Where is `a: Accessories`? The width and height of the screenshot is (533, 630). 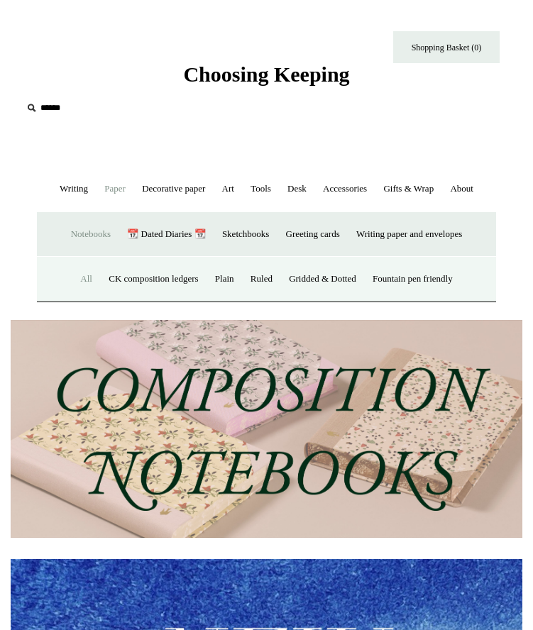
a: Accessories is located at coordinates (345, 189).